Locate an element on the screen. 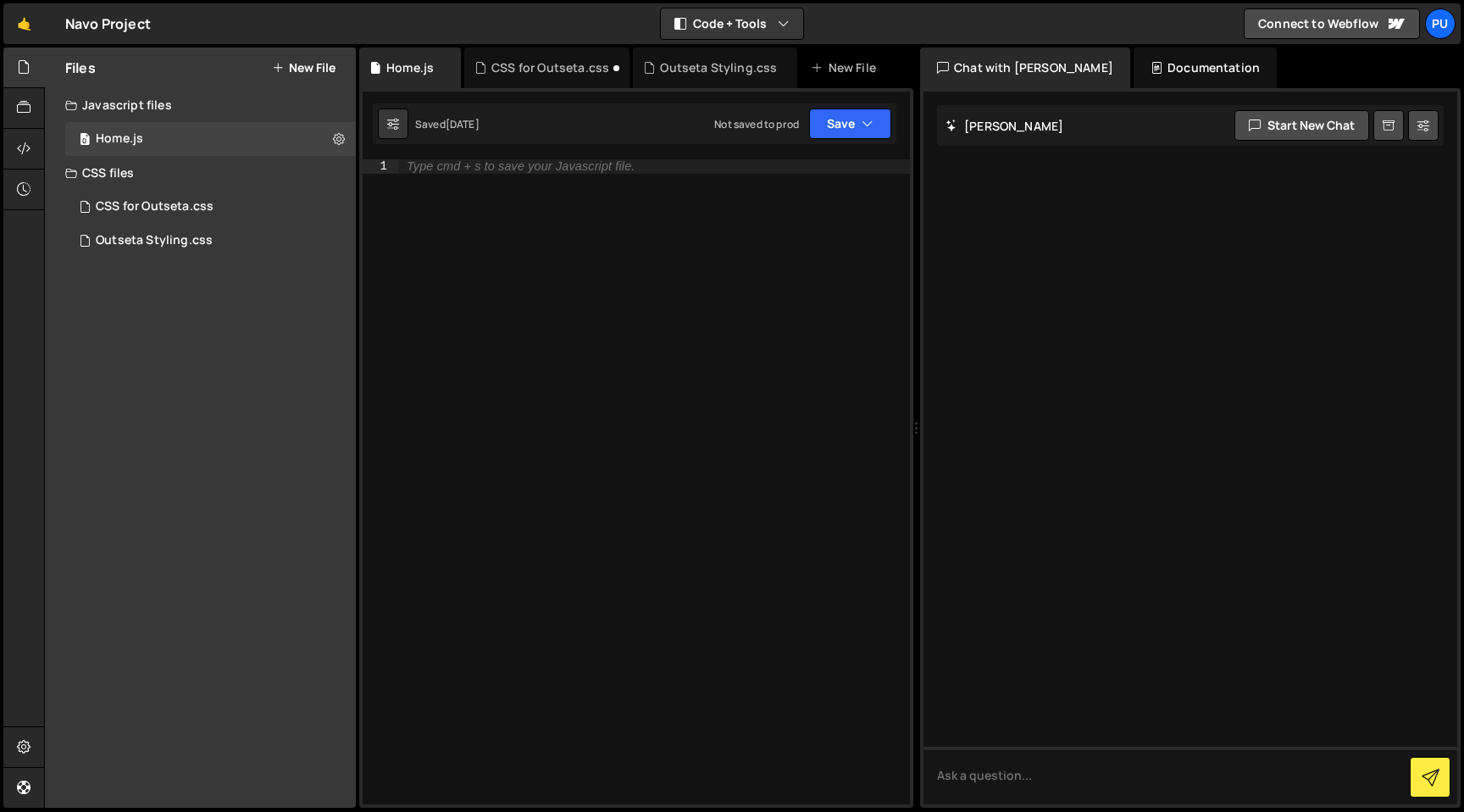 The height and width of the screenshot is (812, 1464). button: New File is located at coordinates (303, 68).